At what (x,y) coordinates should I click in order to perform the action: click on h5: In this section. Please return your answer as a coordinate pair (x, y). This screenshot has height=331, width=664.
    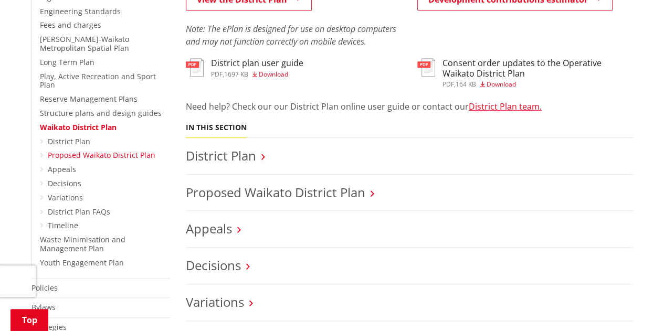
    Looking at the image, I should click on (216, 128).